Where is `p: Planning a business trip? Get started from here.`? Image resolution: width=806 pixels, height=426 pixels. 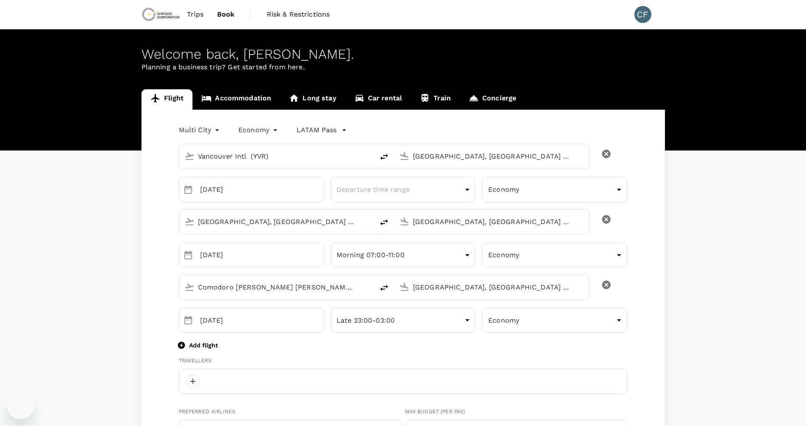 p: Planning a business trip? Get started from here. is located at coordinates (403, 67).